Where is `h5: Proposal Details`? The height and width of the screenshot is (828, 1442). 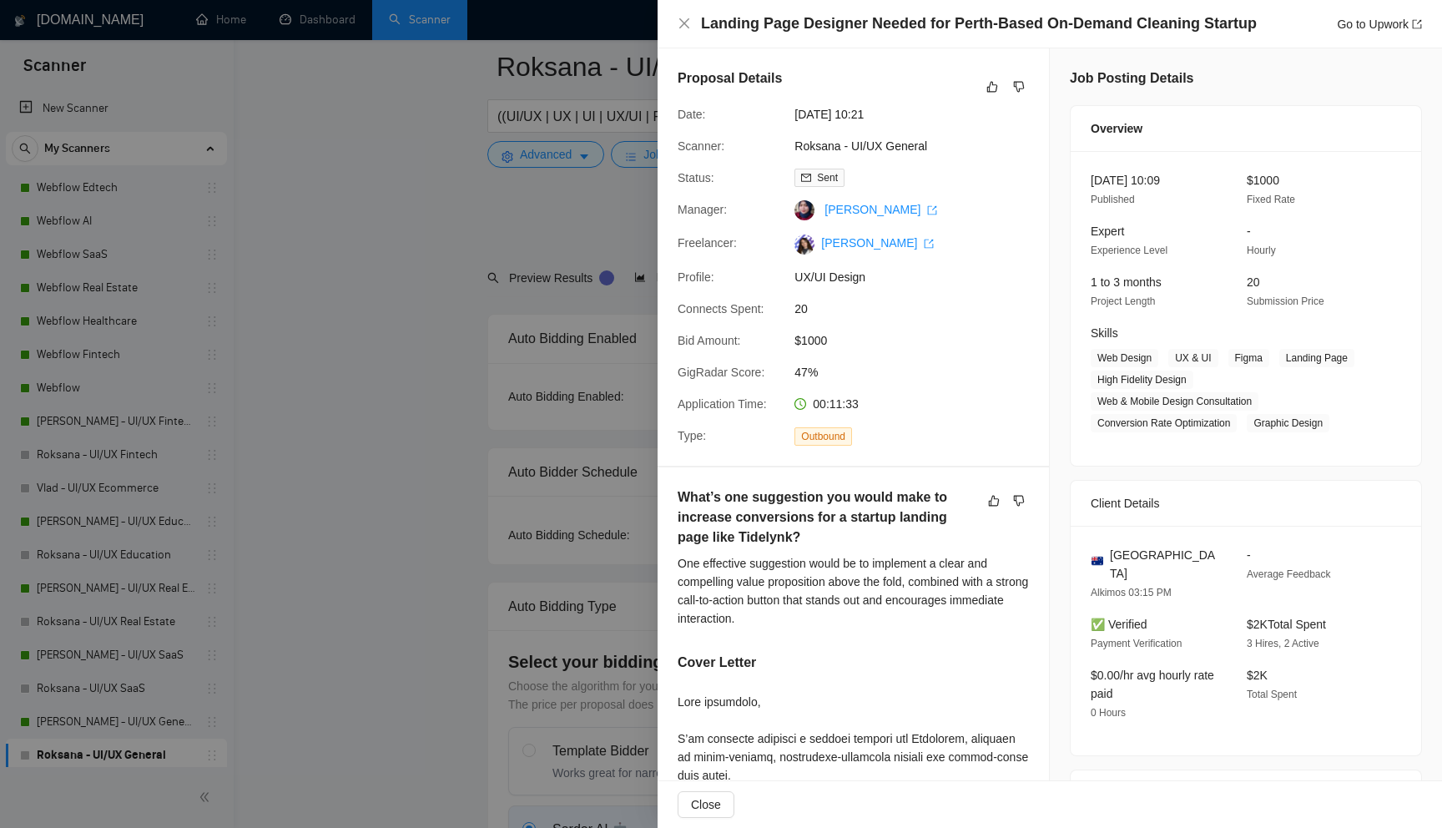 h5: Proposal Details is located at coordinates (729, 78).